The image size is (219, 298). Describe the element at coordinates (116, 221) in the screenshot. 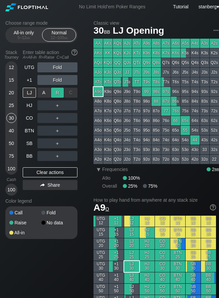

I see `div: +1 12` at that location.